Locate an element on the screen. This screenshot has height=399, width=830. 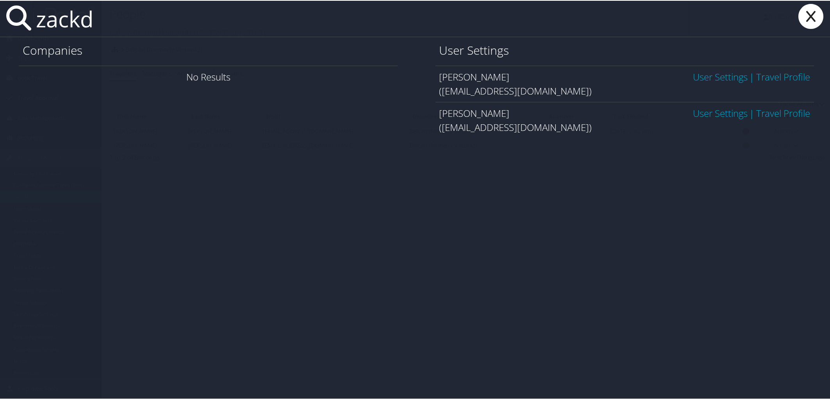
div: No Results is located at coordinates (208, 76).